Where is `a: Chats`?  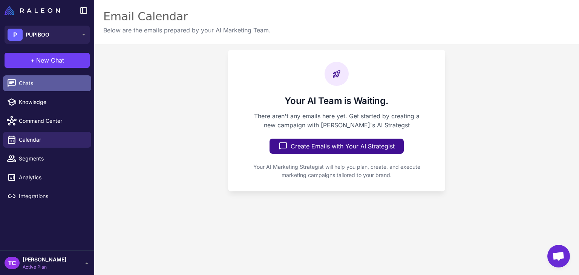
a: Chats is located at coordinates (47, 83).